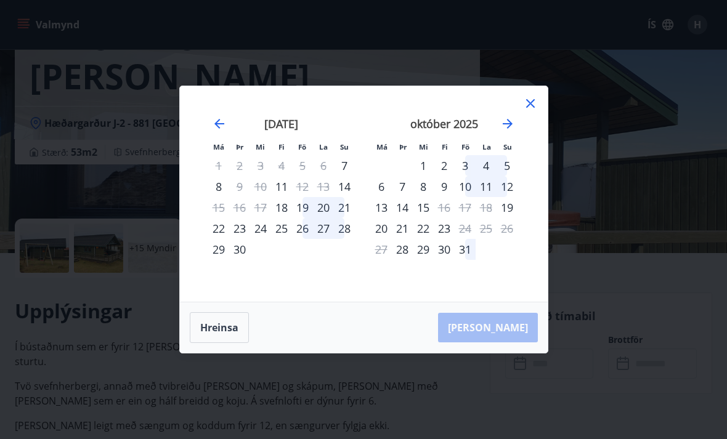 The width and height of the screenshot is (727, 439). What do you see at coordinates (240, 208) in the screenshot?
I see `td: Not available. þriðjudagur, 16. september 2025` at bounding box center [240, 208].